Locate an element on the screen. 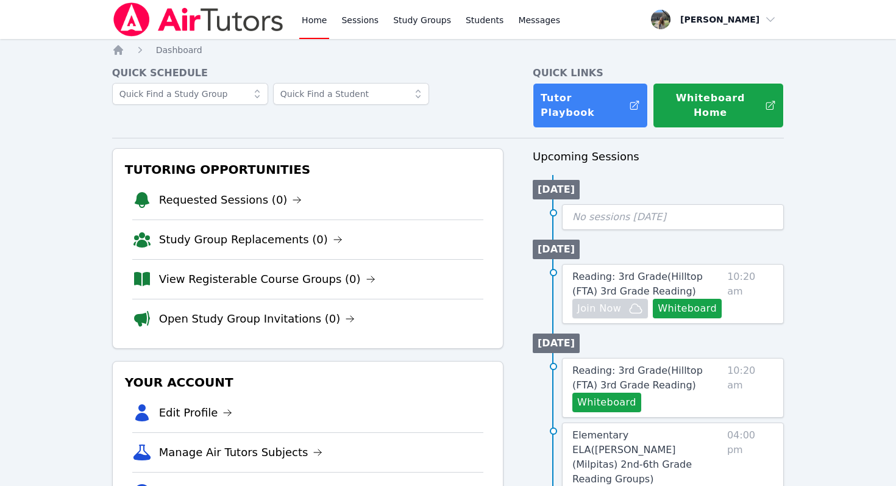  button: Join Now is located at coordinates (610, 308).